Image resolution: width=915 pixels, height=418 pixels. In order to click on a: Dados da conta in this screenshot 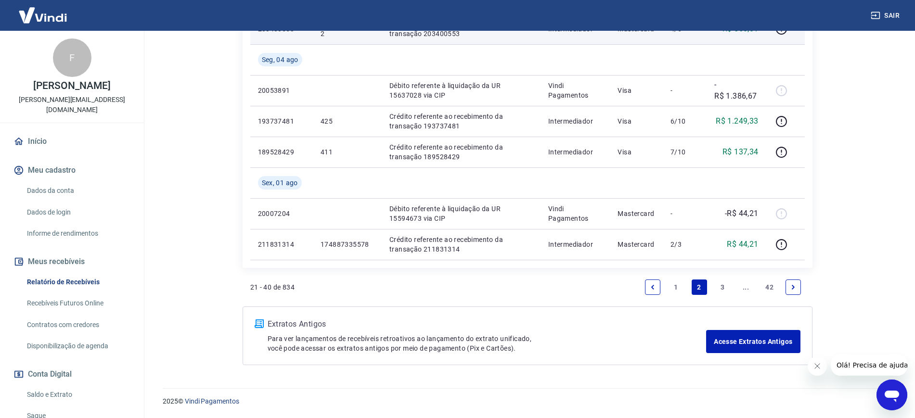, I will do `click(78, 191)`.